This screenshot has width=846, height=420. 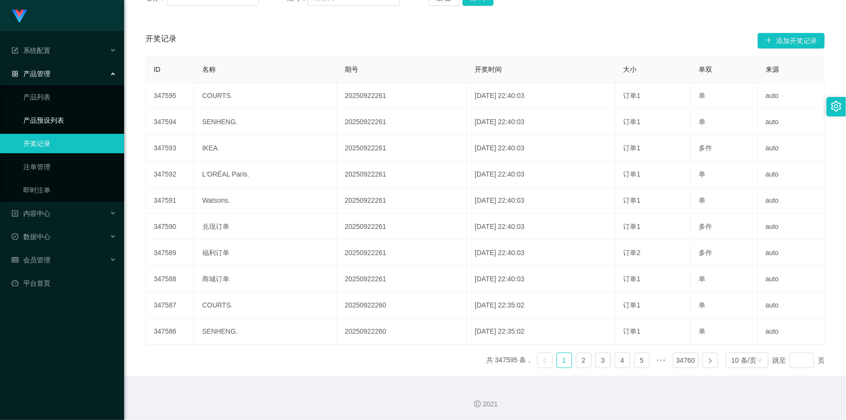 What do you see at coordinates (170, 96) in the screenshot?
I see `td: 347595` at bounding box center [170, 96].